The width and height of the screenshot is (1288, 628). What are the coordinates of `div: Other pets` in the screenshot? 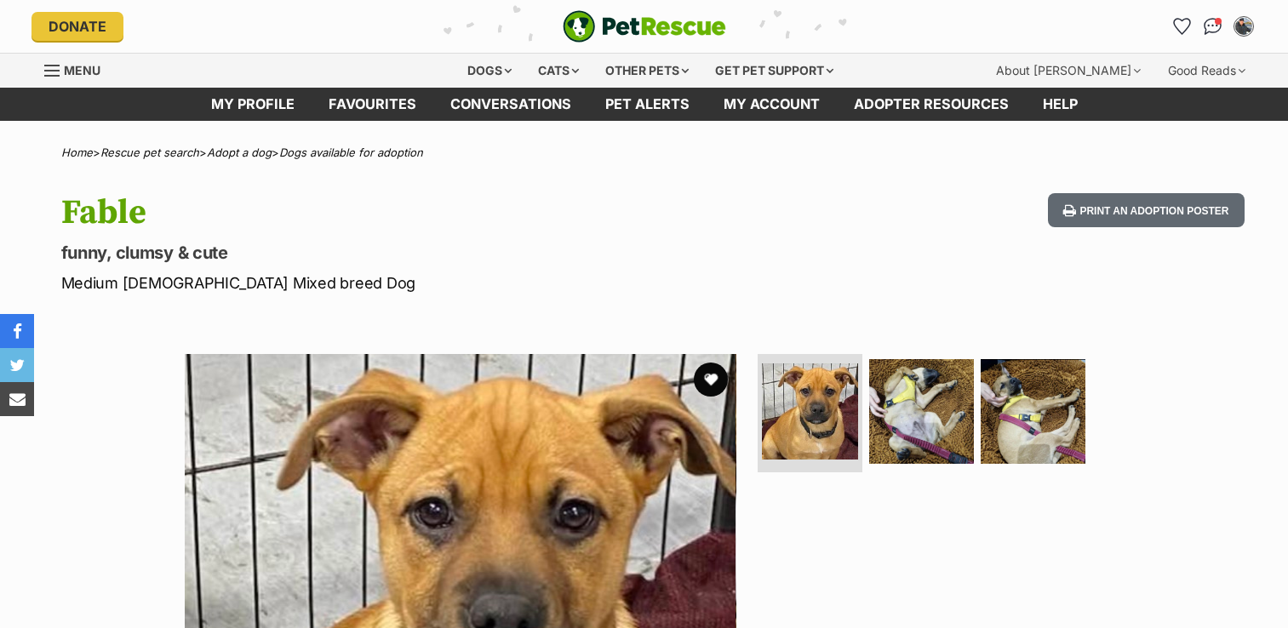 It's located at (647, 71).